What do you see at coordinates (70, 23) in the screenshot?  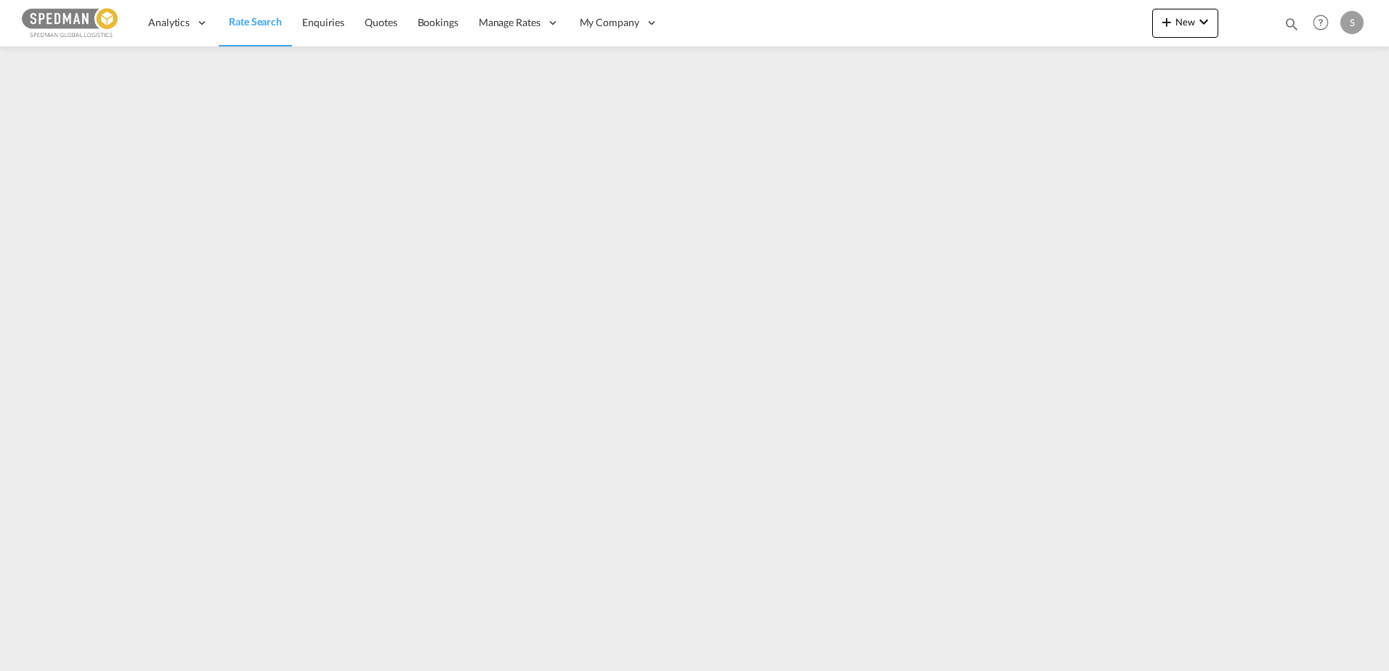 I see `img: c12ca350ff1b11efb6b291369744d907.png` at bounding box center [70, 23].